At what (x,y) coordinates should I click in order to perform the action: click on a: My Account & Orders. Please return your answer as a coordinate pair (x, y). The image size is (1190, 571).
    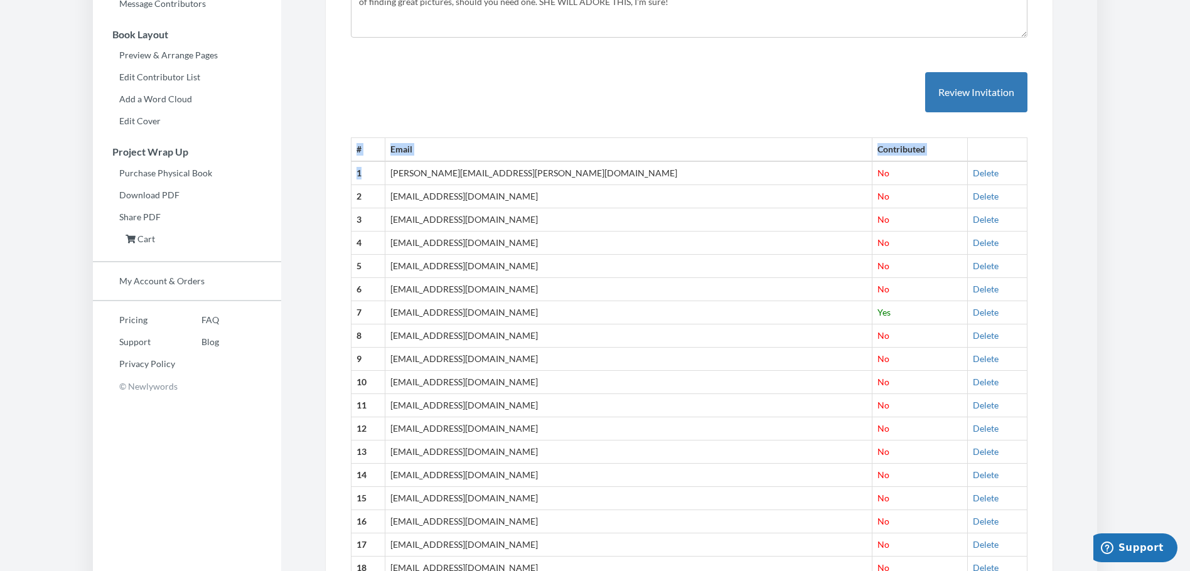
    Looking at the image, I should click on (187, 281).